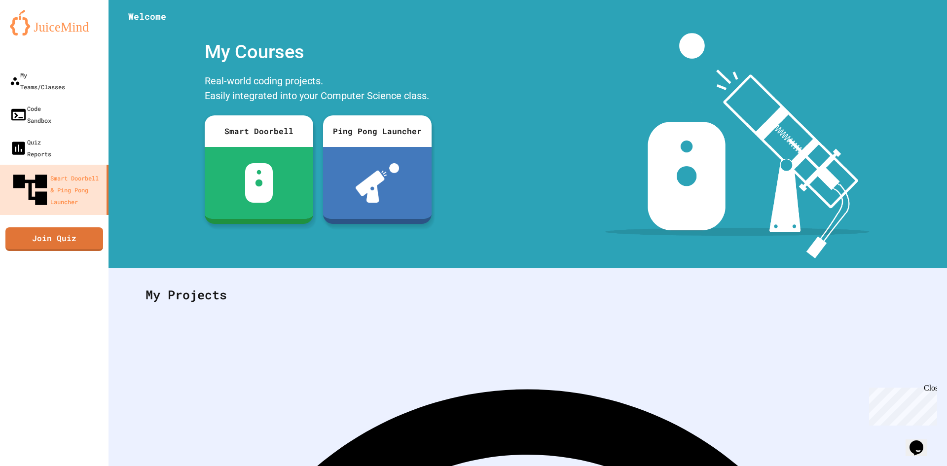 The height and width of the screenshot is (466, 947). Describe the element at coordinates (528, 295) in the screenshot. I see `div: My Projects` at that location.